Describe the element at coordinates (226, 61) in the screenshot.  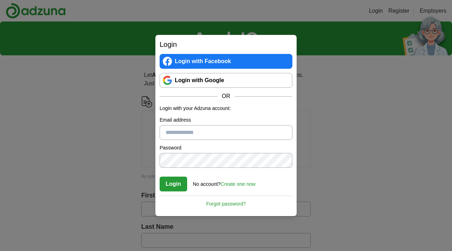
I see `a: Login with Facebook` at that location.